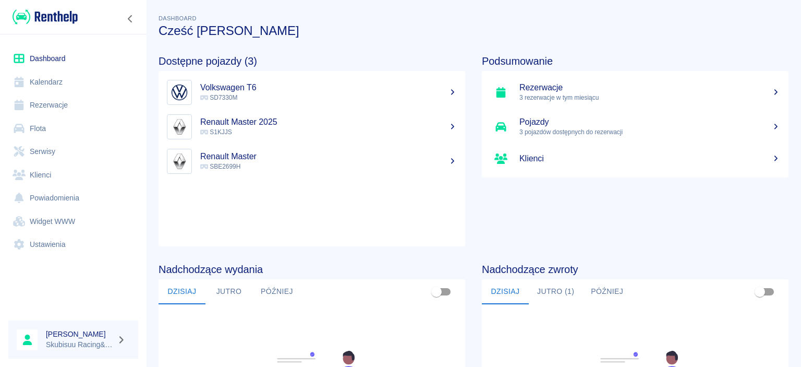  I want to click on span: SBE2699H, so click(220, 166).